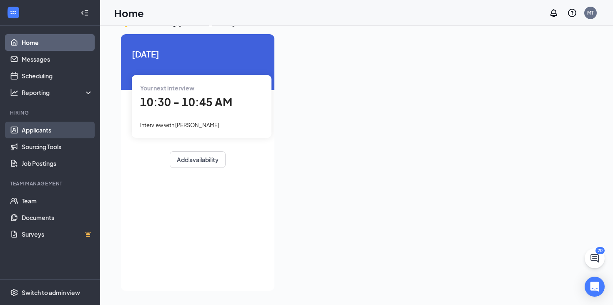 Image resolution: width=613 pixels, height=305 pixels. What do you see at coordinates (57, 201) in the screenshot?
I see `a: Team` at bounding box center [57, 201].